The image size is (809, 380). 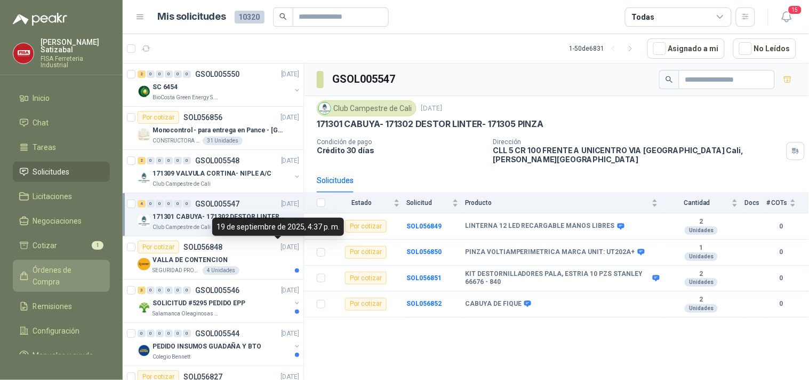 I want to click on b: PINZA VOLTIAMPERIMETRICA MARCA UNIT: UT202A+, so click(x=550, y=252).